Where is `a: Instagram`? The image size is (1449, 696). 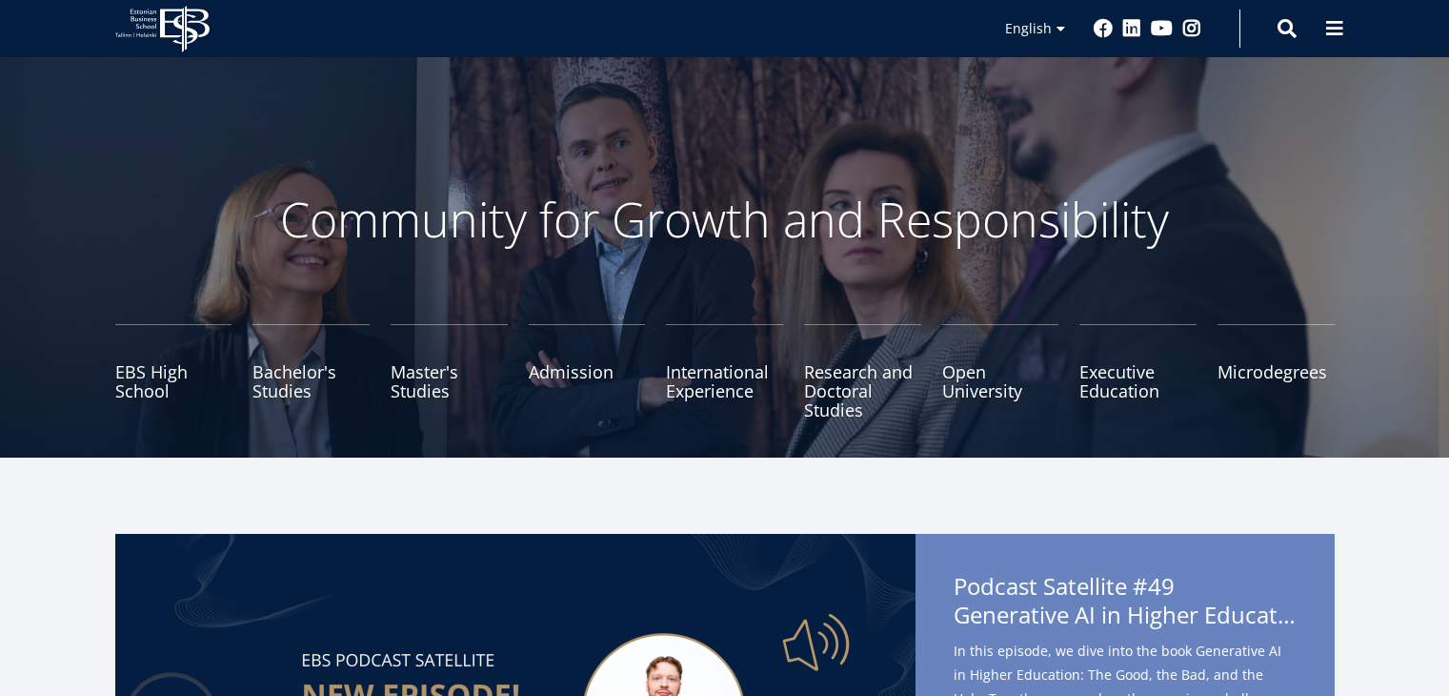 a: Instagram is located at coordinates (1192, 29).